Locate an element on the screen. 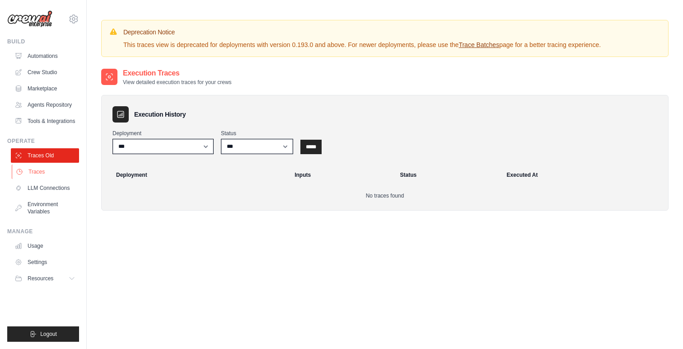 The height and width of the screenshot is (349, 683). a: Usage is located at coordinates (45, 246).